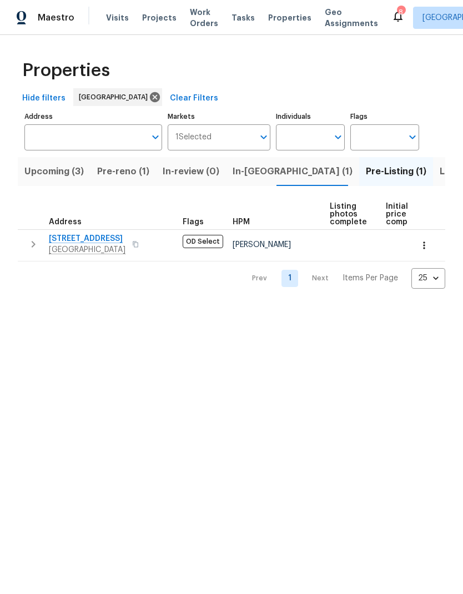 The height and width of the screenshot is (594, 463). Describe the element at coordinates (428, 278) in the screenshot. I see `div: 25` at that location.